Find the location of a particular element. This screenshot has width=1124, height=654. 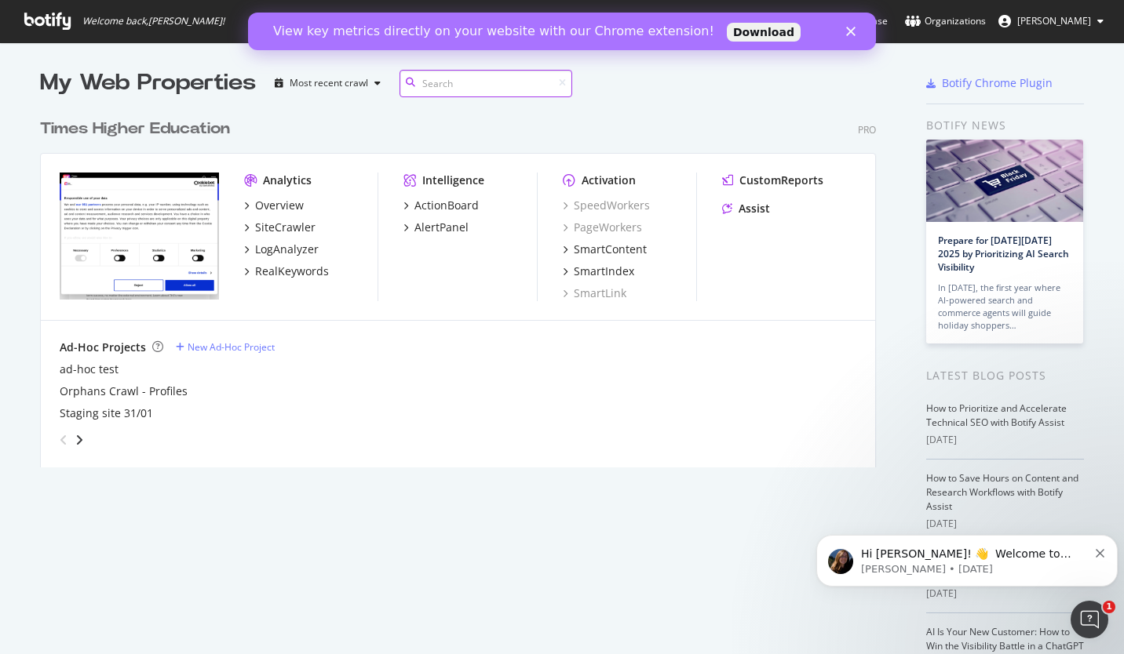

div: SpeedWorkers is located at coordinates (606, 206).